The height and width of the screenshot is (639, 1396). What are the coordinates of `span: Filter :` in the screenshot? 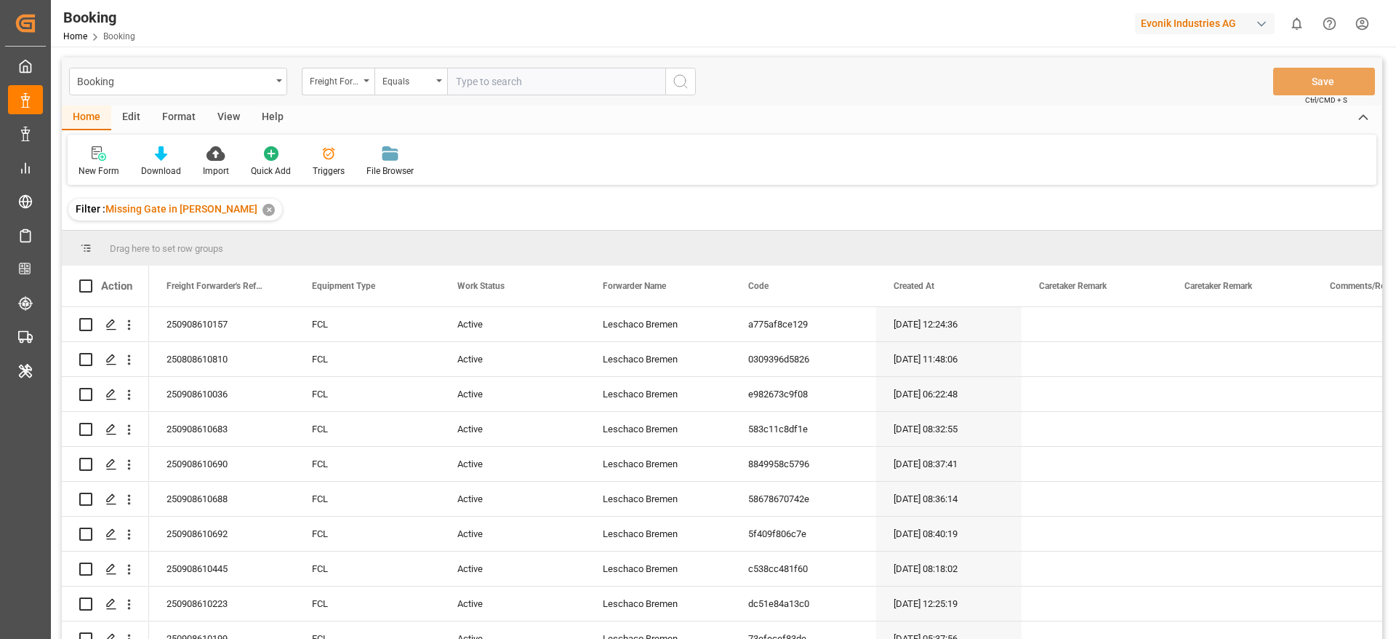 It's located at (90, 209).